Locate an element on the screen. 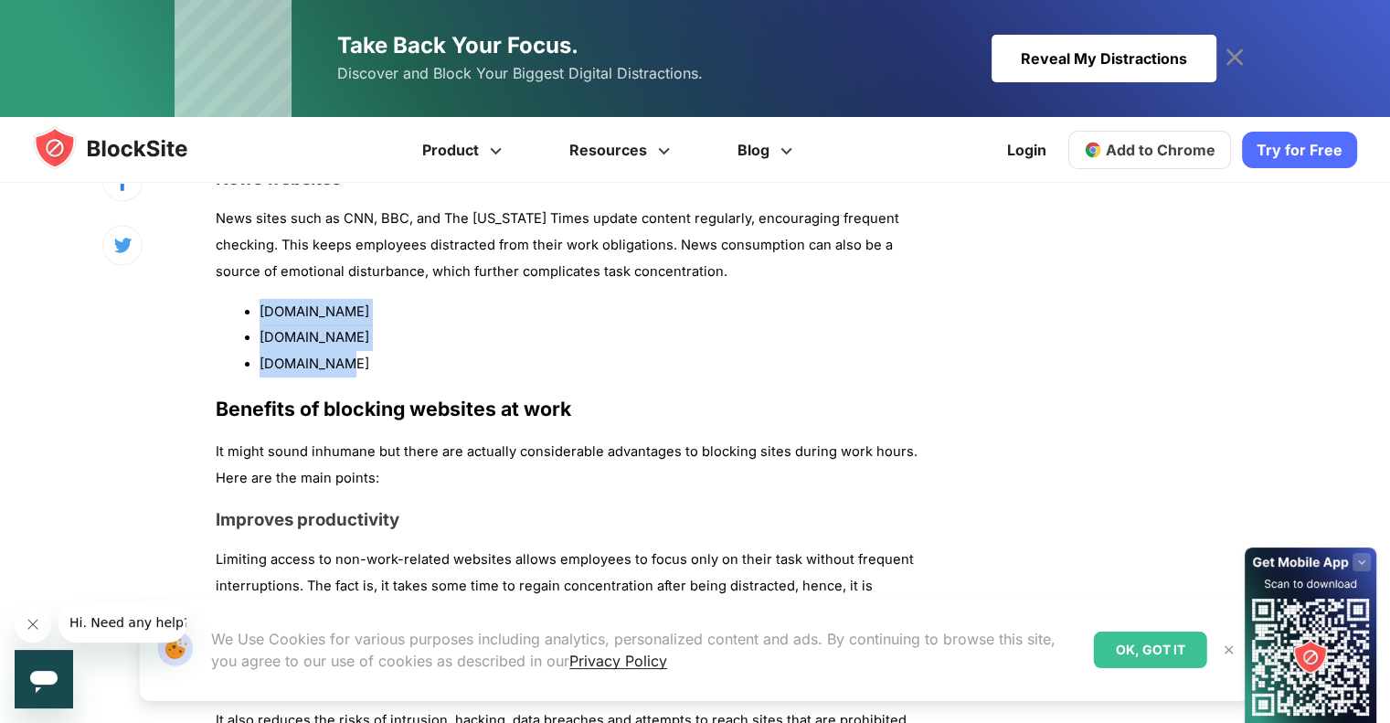 Image resolution: width=1390 pixels, height=723 pixels. a: Try for Free is located at coordinates (1300, 150).